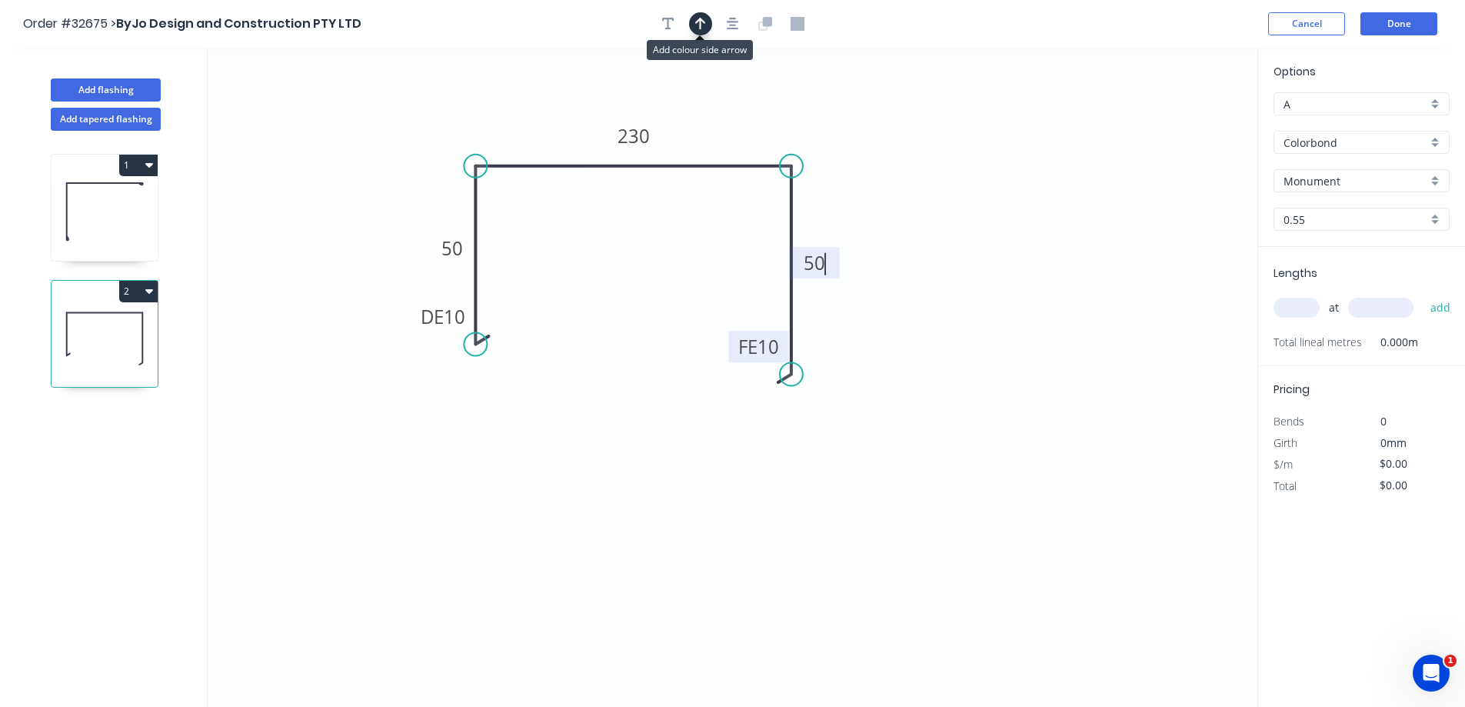 The image size is (1465, 707). Describe the element at coordinates (634, 135) in the screenshot. I see `tspan: 230` at that location.